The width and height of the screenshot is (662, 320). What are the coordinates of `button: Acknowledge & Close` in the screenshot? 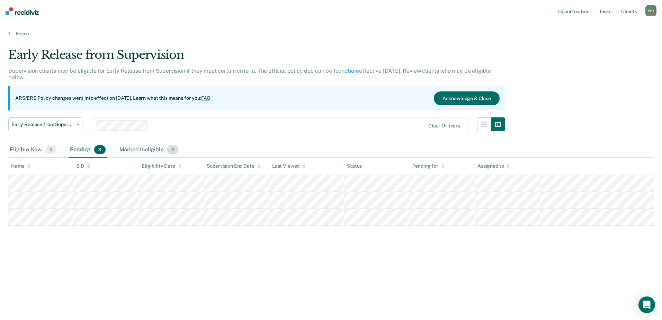 It's located at (466, 98).